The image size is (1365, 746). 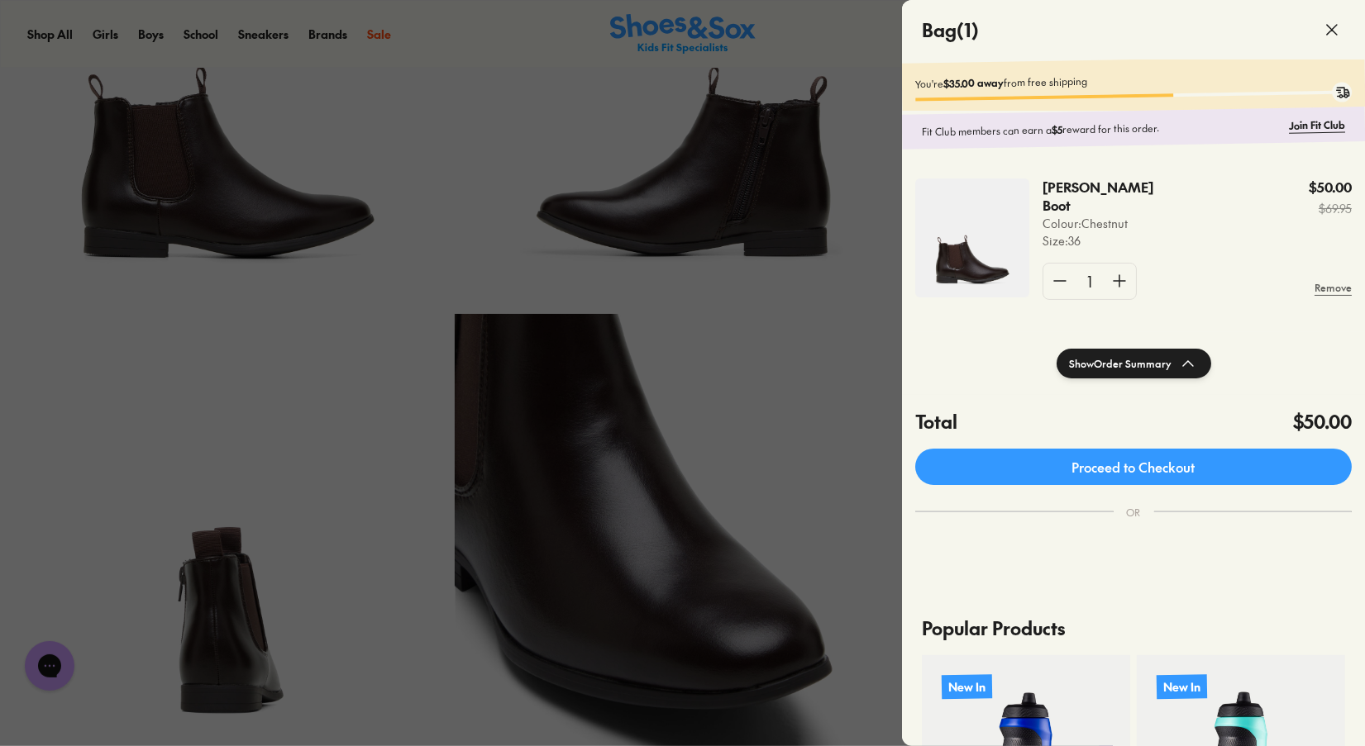 I want to click on b: $5, so click(x=1056, y=130).